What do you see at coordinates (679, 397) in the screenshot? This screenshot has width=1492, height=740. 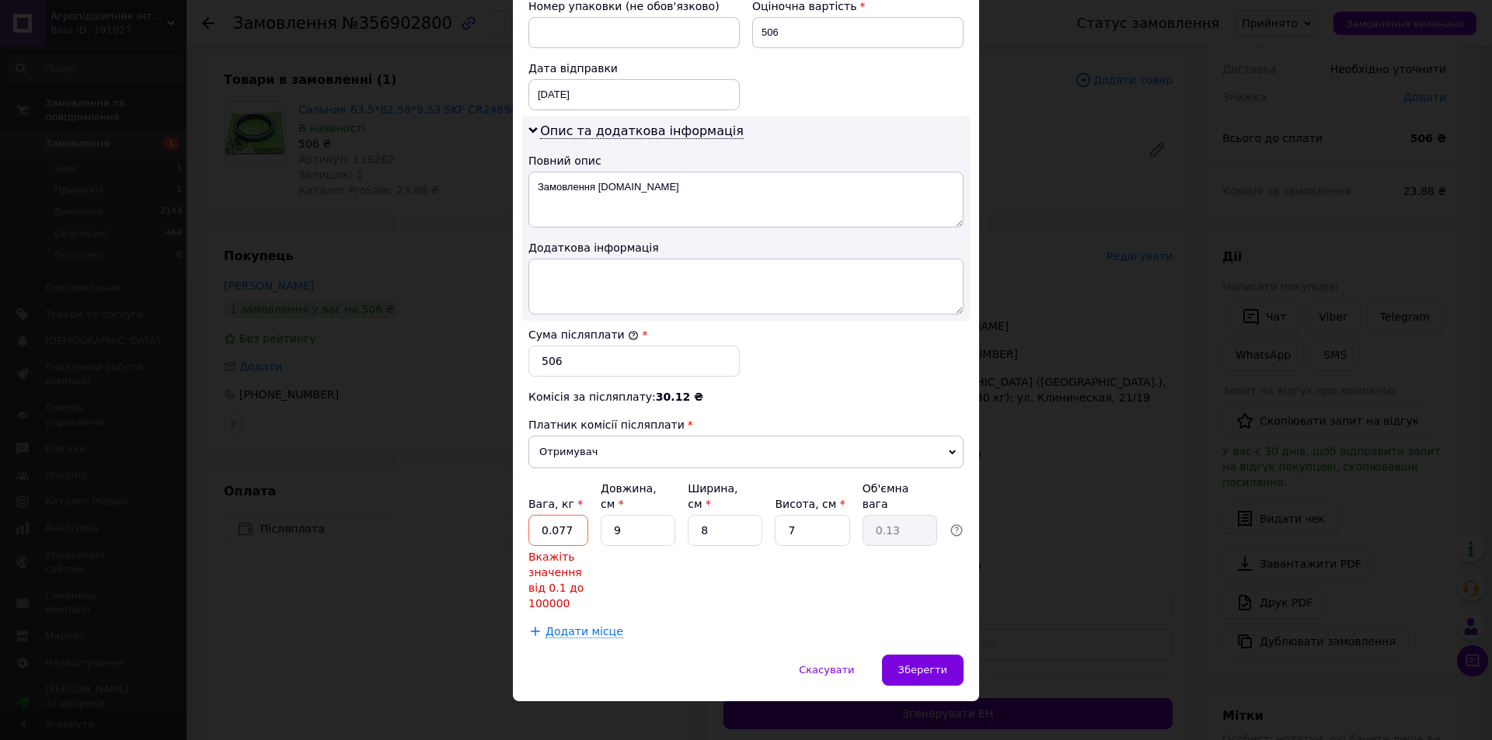 I see `span: 30.12 ₴` at bounding box center [679, 397].